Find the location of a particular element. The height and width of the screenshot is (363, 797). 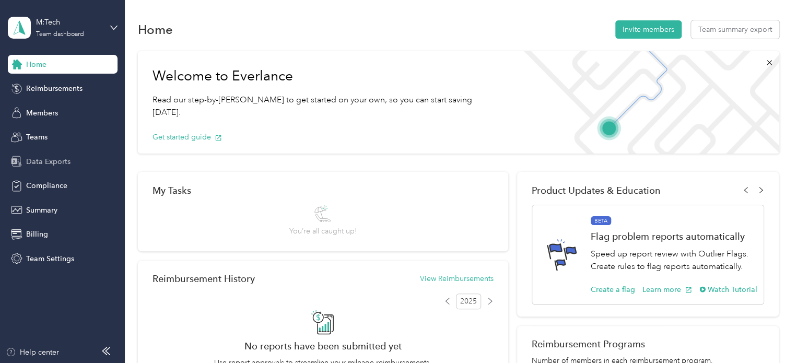

button: Invite members is located at coordinates (648, 29).